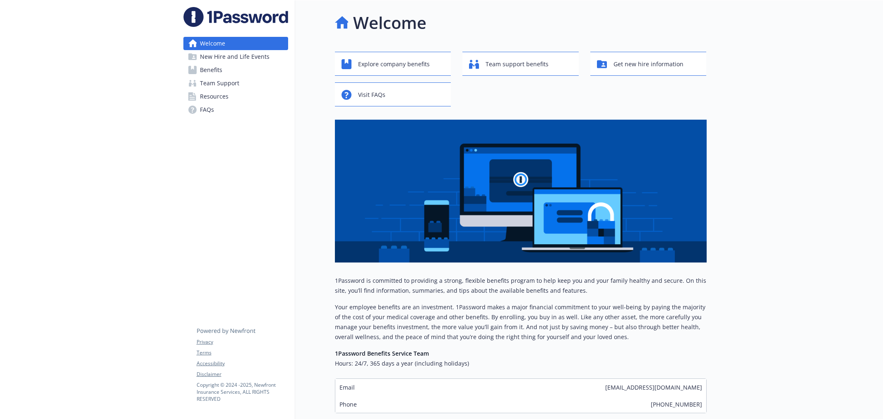 Image resolution: width=883 pixels, height=419 pixels. Describe the element at coordinates (236, 43) in the screenshot. I see `a: Welcome` at that location.